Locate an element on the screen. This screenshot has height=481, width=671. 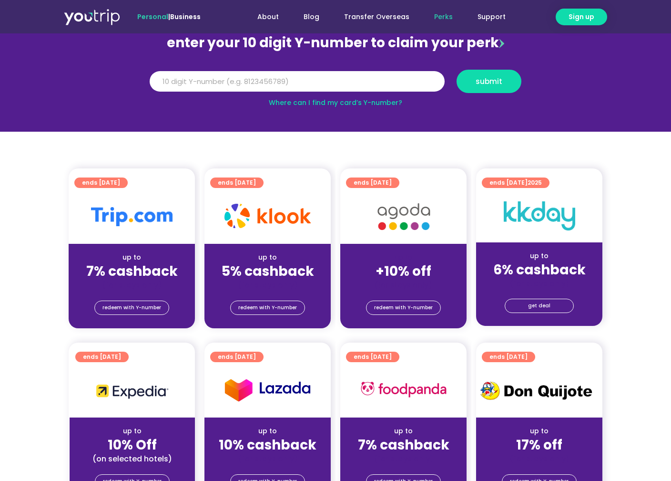
span: Personal is located at coordinates (153, 17).